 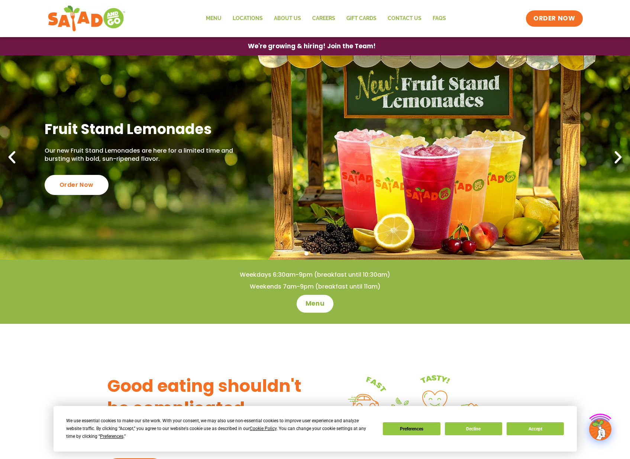 What do you see at coordinates (306, 254) in the screenshot?
I see `span: Go to slide 1` at bounding box center [306, 254].